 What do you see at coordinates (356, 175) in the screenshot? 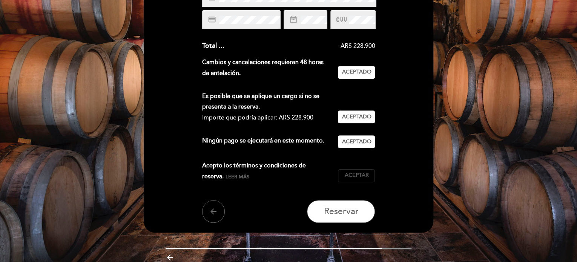
I see `span: Aceptar` at bounding box center [356, 175].